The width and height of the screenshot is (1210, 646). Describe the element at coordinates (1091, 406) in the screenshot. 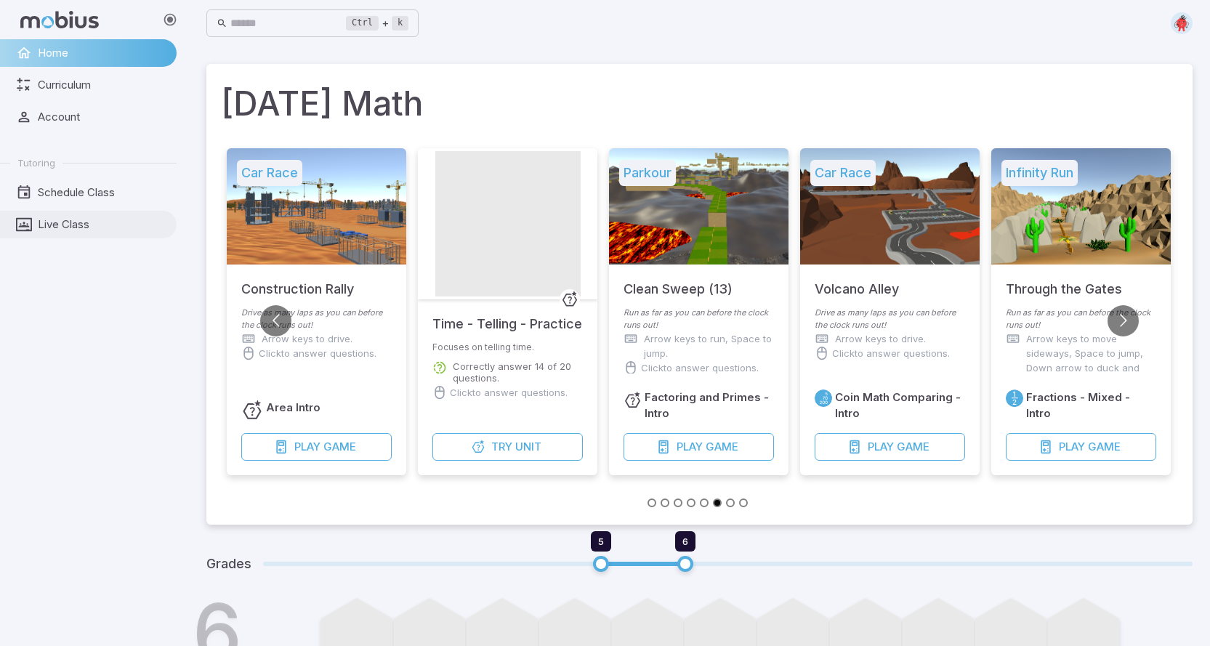

I see `h6: Fractions - Mixed - Intro` at that location.